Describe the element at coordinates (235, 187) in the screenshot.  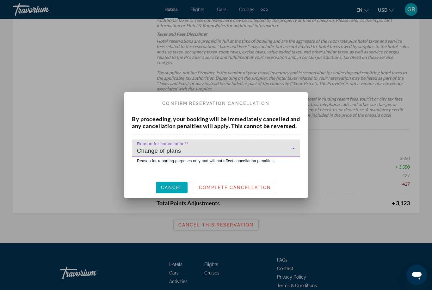
I see `button: Complete Cancellation` at that location.